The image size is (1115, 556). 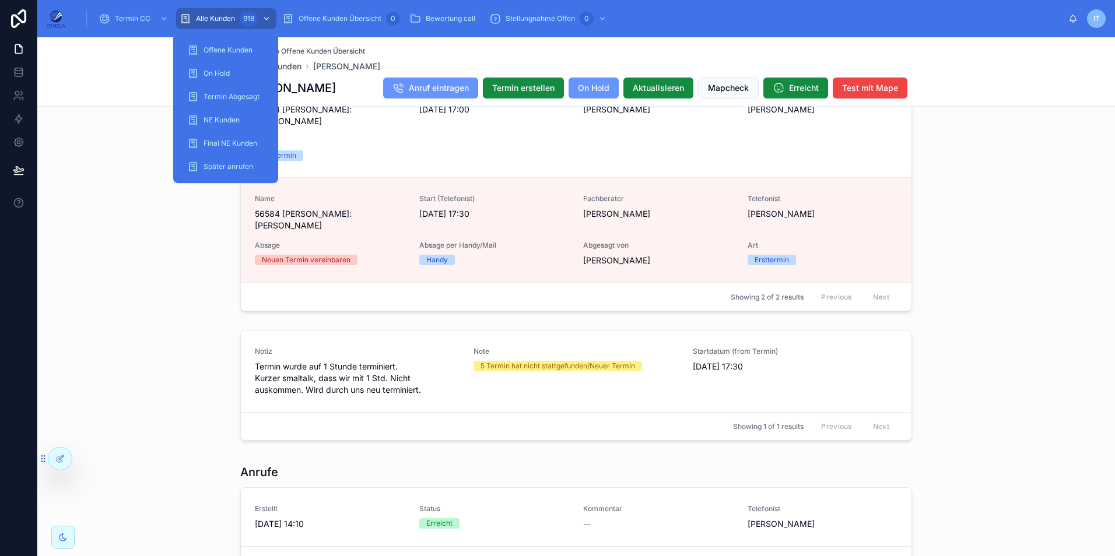 I want to click on span: Termin erstellen, so click(x=523, y=88).